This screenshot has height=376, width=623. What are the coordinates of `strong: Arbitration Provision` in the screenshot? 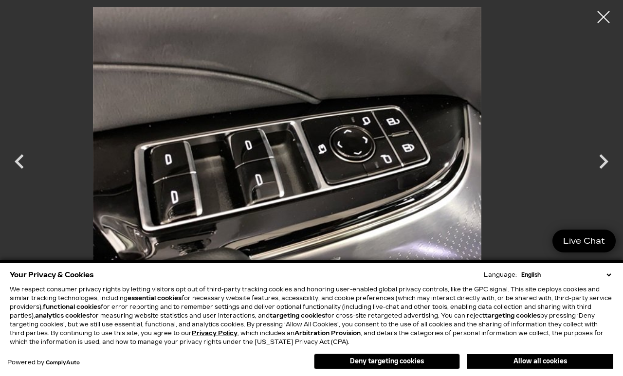 It's located at (328, 333).